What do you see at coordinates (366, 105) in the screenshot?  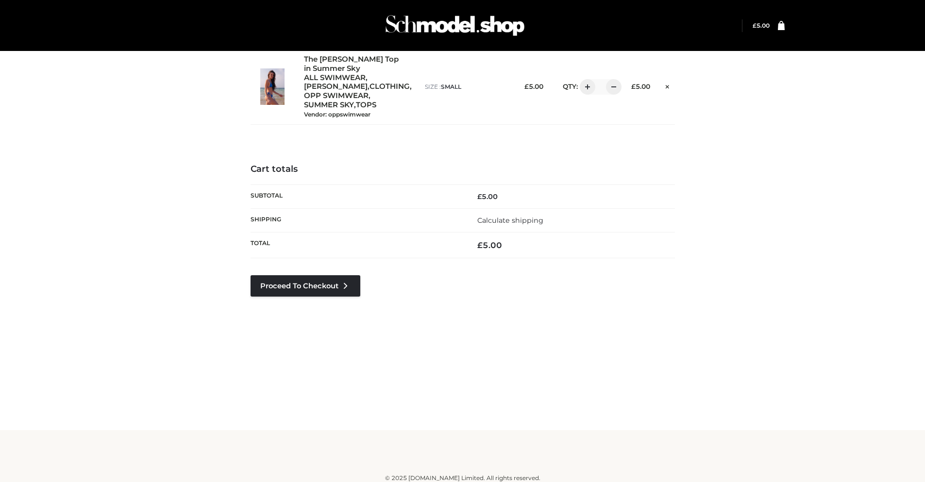 I see `a: TOPS` at bounding box center [366, 105].